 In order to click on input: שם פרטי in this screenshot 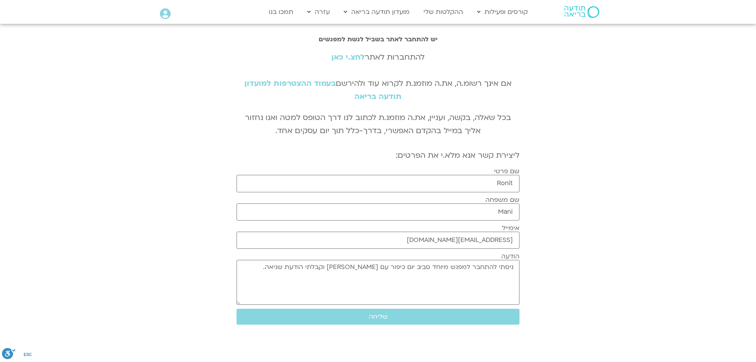, I will do `click(378, 183)`.